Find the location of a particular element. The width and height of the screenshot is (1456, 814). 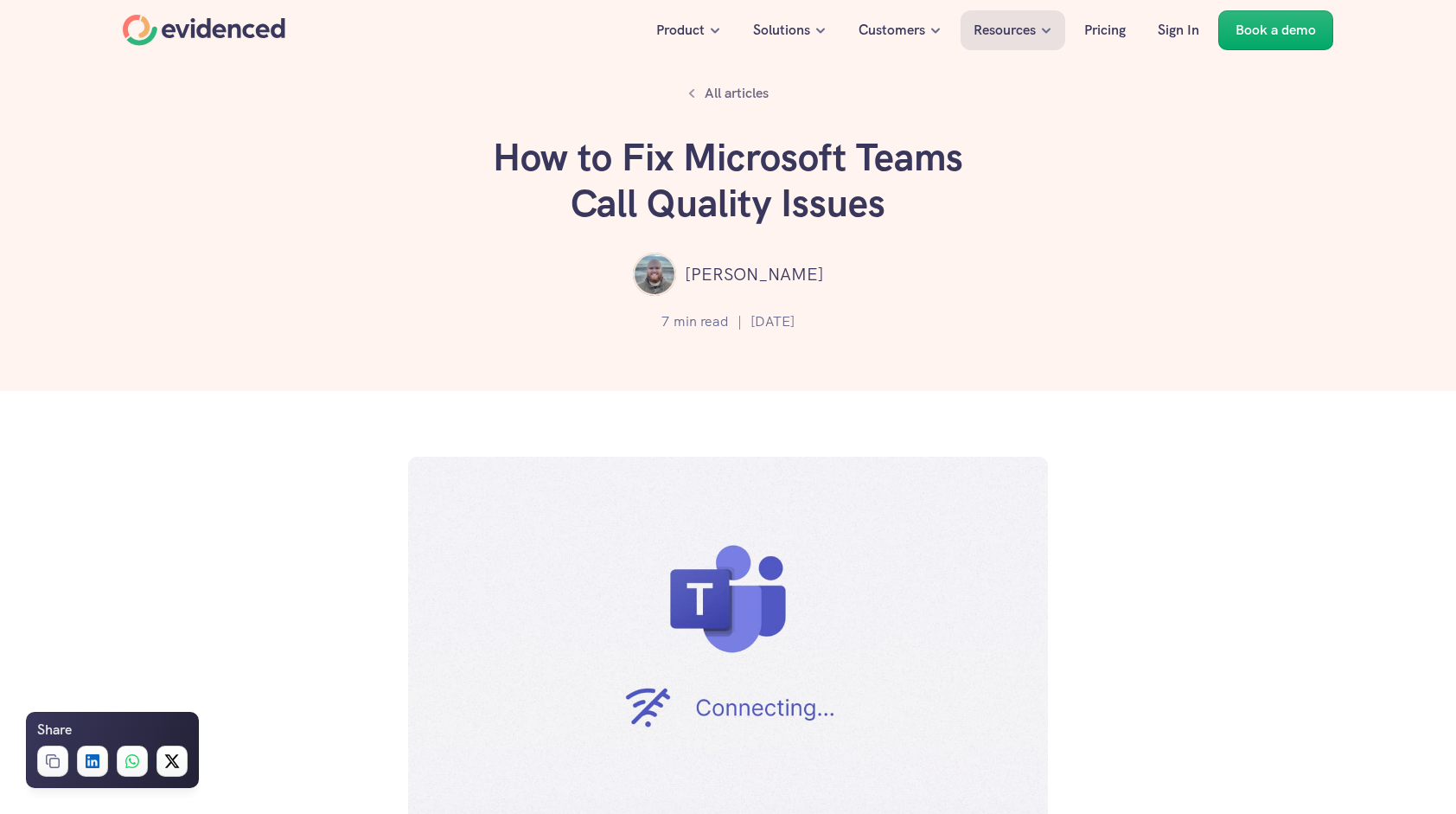

p: min read is located at coordinates (701, 322).